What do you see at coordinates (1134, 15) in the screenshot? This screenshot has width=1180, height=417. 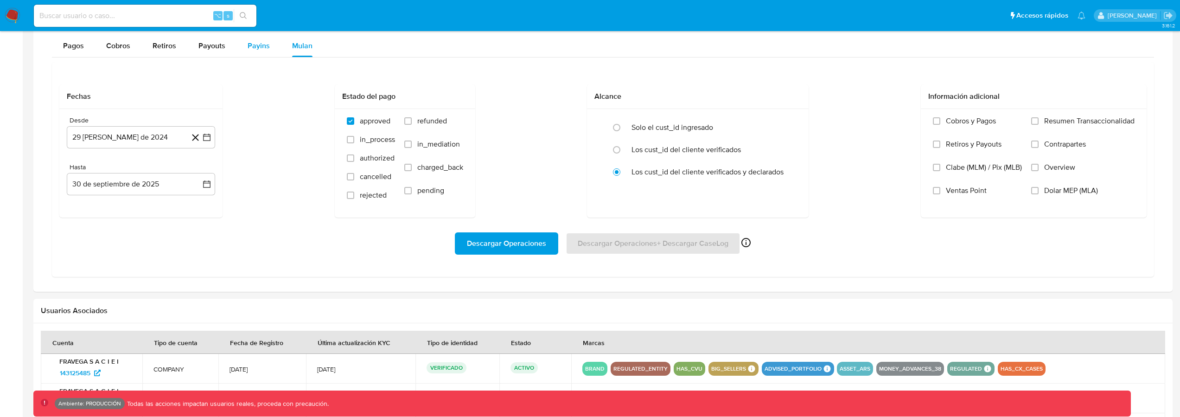 I see `p: kevin.palacios@mercadolibre.com` at bounding box center [1134, 15].